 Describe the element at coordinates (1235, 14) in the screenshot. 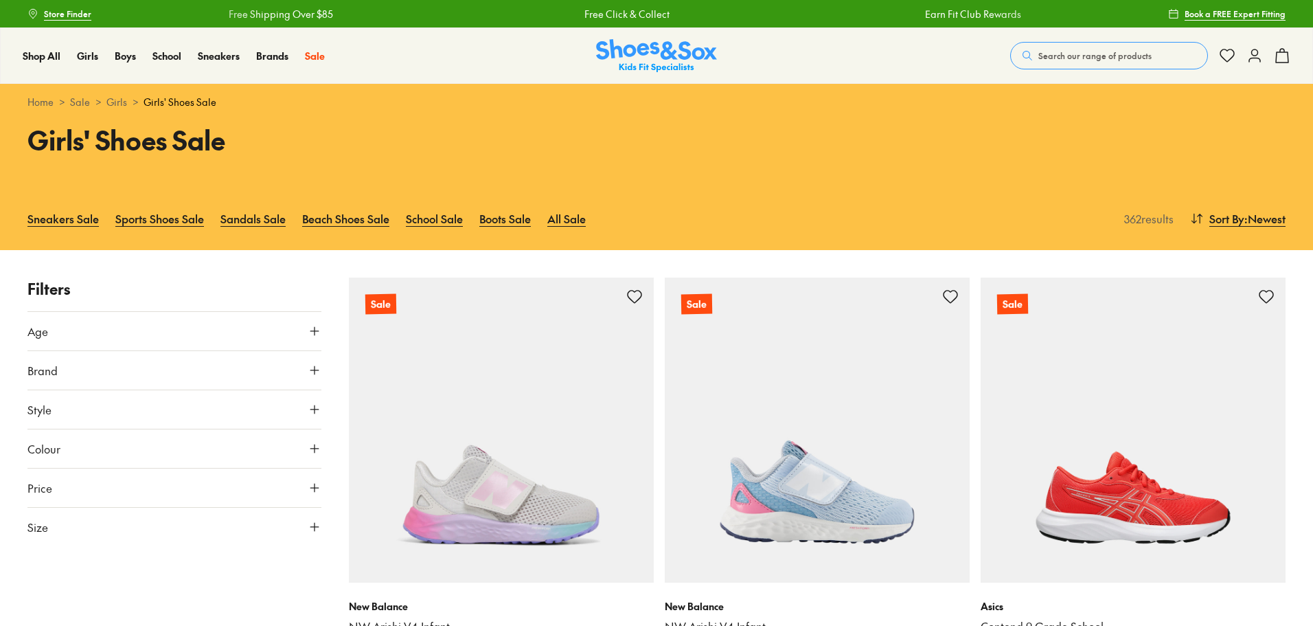

I see `span: Book a FREE Expert Fitting` at that location.